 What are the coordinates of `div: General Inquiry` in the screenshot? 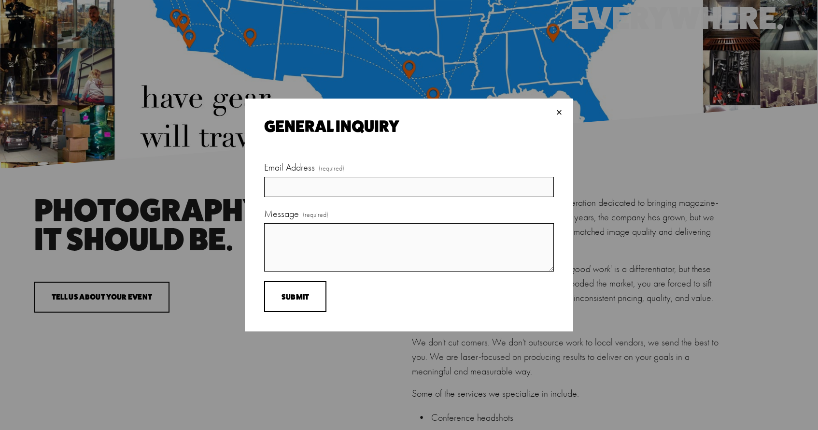 It's located at (404, 126).